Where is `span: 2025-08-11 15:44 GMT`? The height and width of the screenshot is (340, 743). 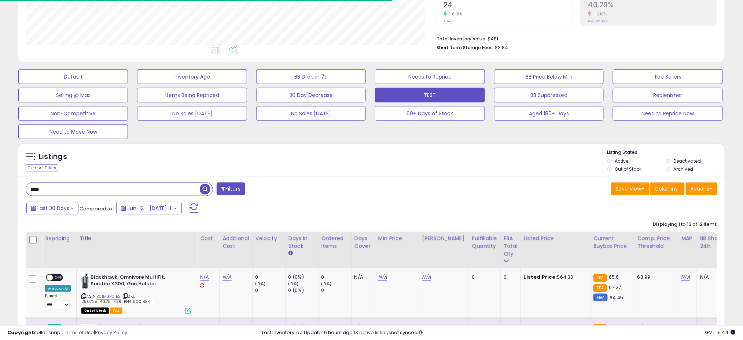
span: 2025-08-11 15:44 GMT is located at coordinates (721, 332).